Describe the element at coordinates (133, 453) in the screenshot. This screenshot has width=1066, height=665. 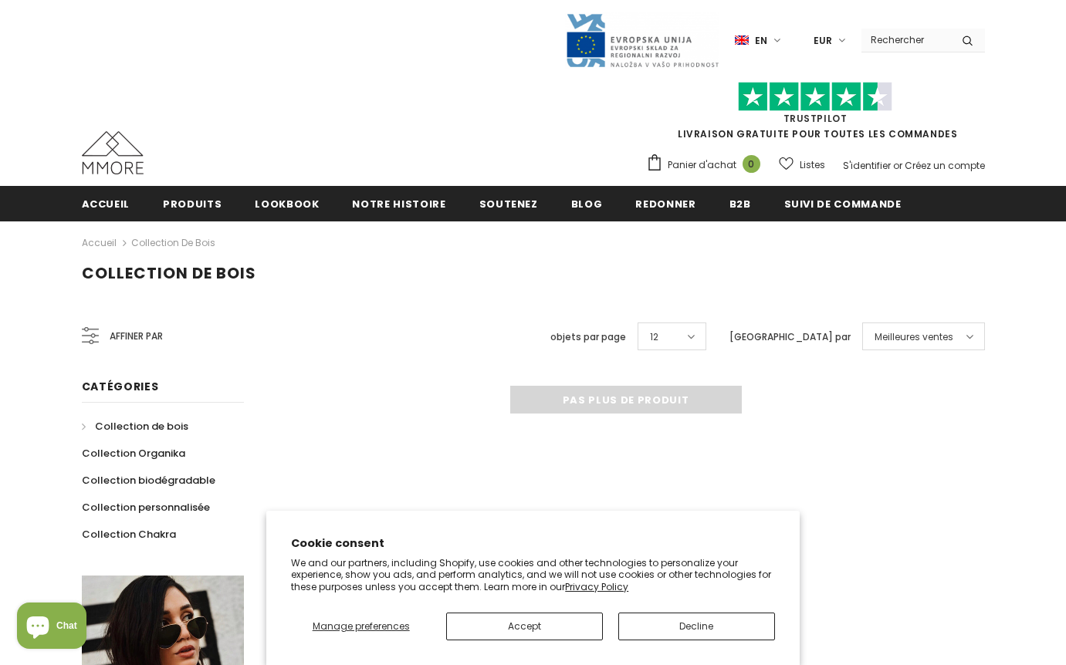
I see `span: Collection Organika` at that location.